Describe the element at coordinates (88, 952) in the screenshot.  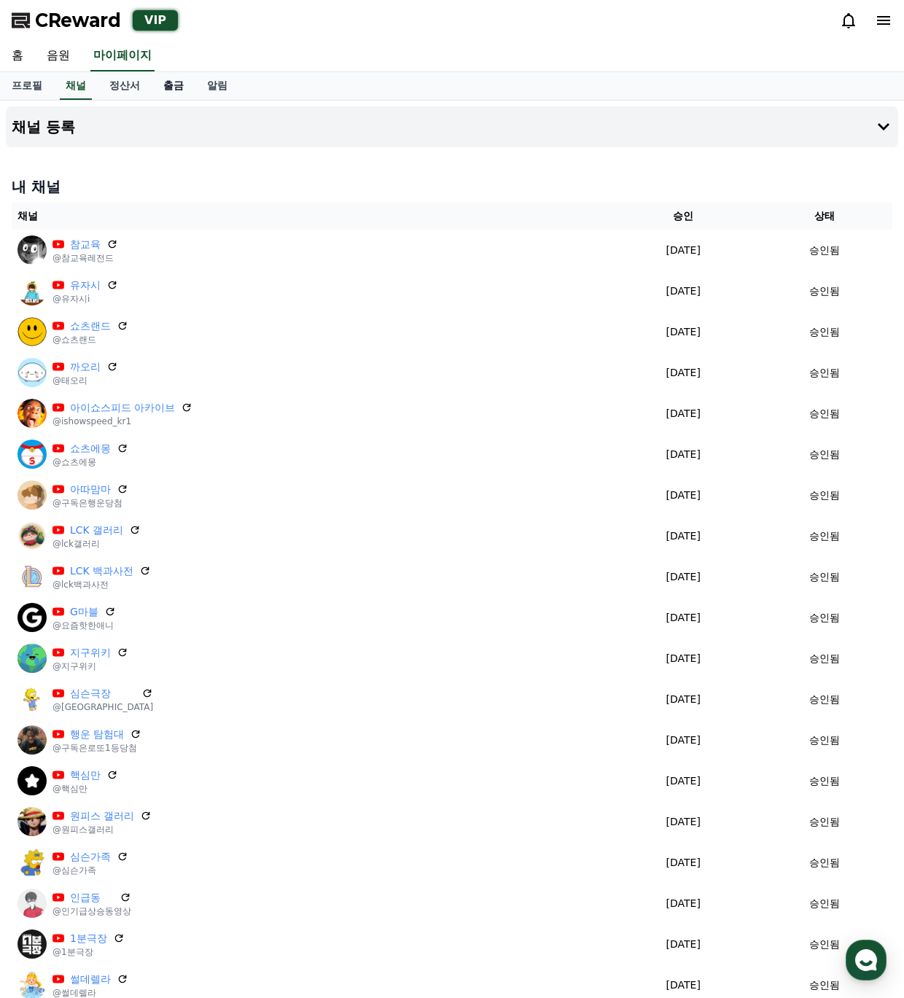
I see `p: @1분극장` at that location.